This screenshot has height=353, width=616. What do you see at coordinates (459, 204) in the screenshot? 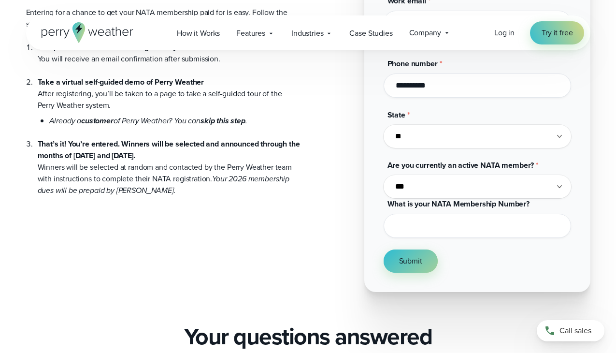
I see `span: What is your NATA Membership Number?` at bounding box center [459, 204].